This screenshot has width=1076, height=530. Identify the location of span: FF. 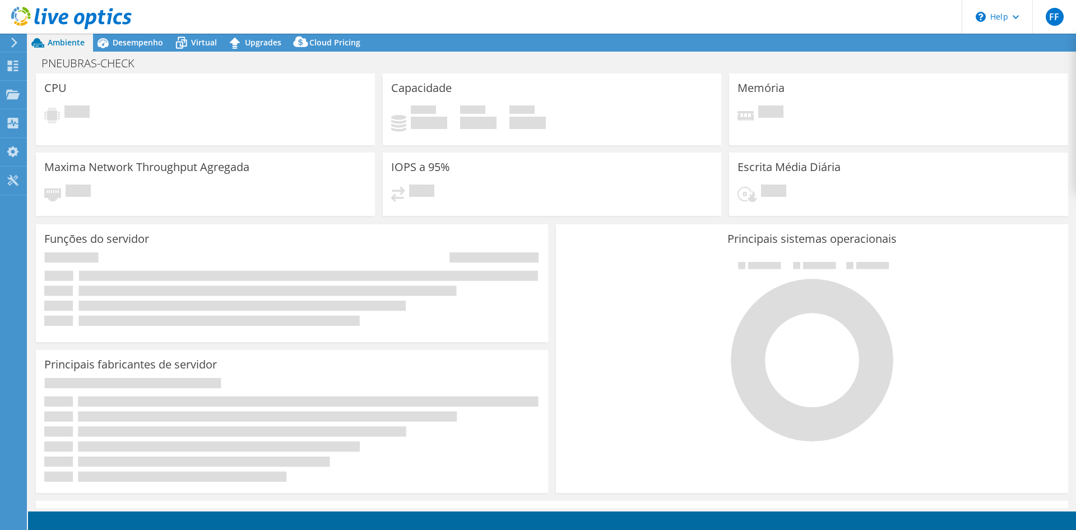
(1055, 17).